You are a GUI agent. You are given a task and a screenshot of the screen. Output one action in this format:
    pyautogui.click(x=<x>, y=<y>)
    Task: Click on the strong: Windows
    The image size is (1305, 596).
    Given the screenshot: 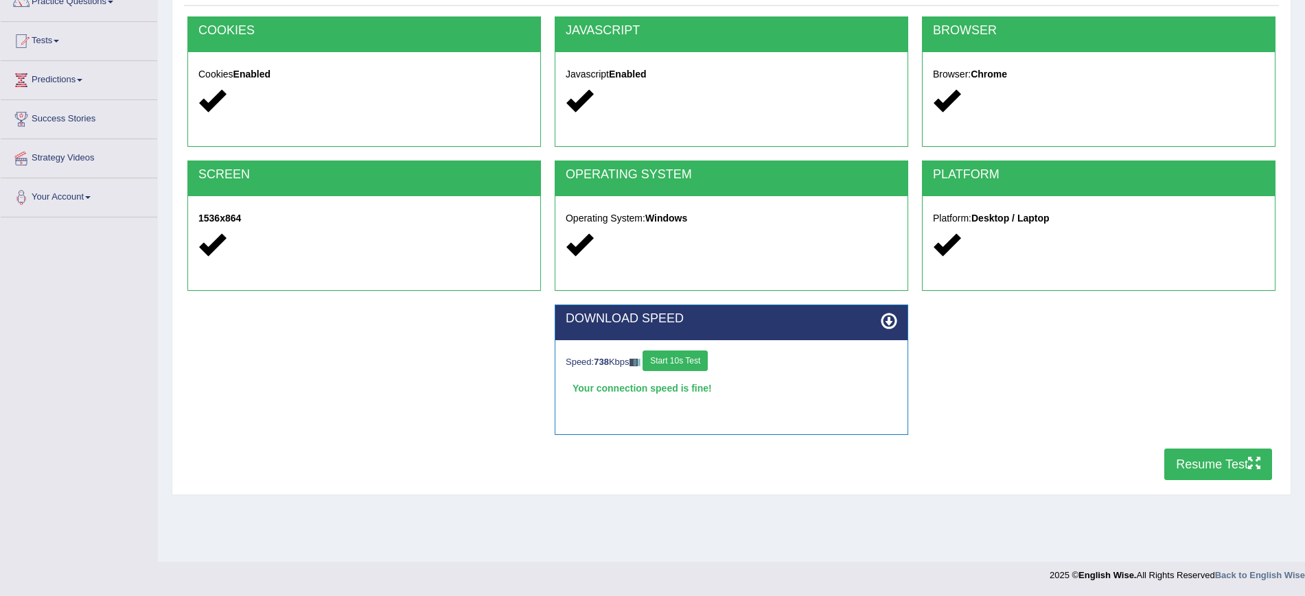 What is the action you would take?
    pyautogui.click(x=666, y=218)
    